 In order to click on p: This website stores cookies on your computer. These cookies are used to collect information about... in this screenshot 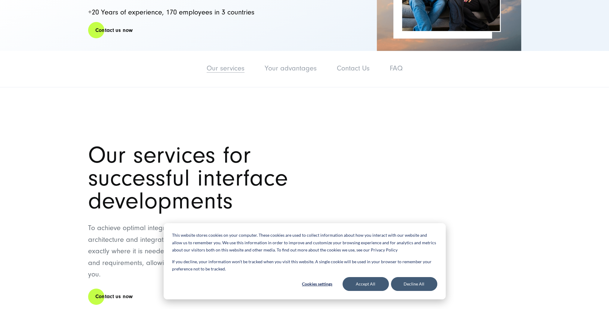, I will do `click(305, 242)`.